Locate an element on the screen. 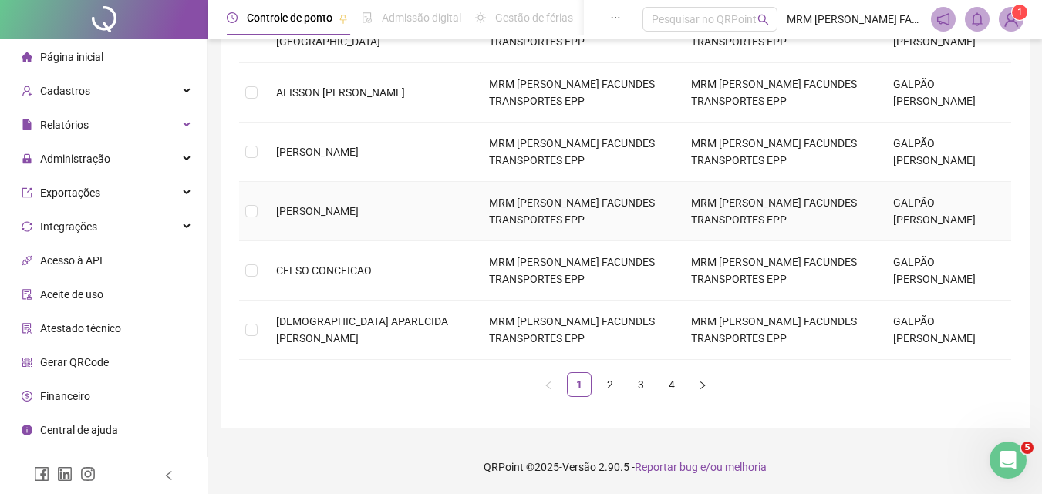 The height and width of the screenshot is (494, 1042). span: Admissão digital is located at coordinates (421, 18).